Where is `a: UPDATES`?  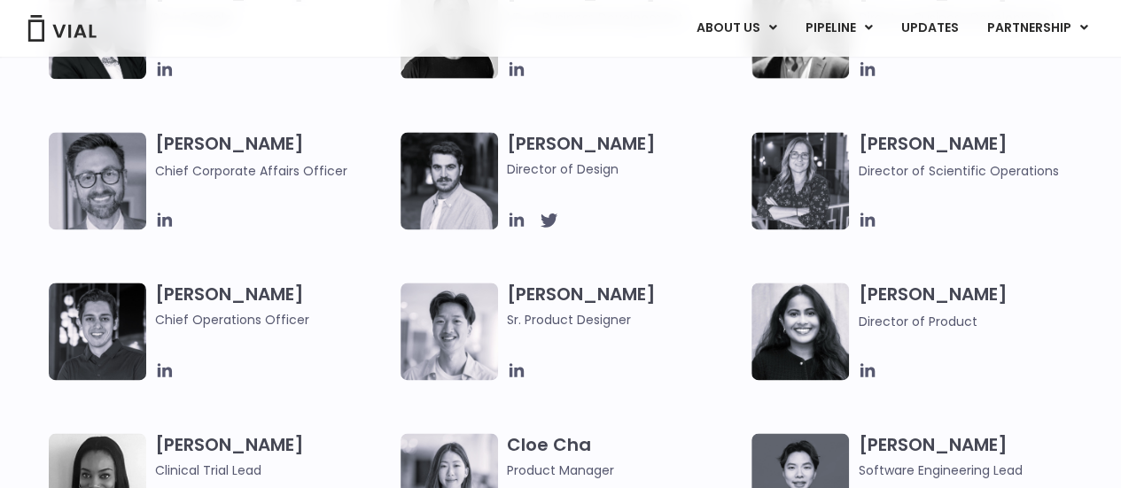
a: UPDATES is located at coordinates (930, 28).